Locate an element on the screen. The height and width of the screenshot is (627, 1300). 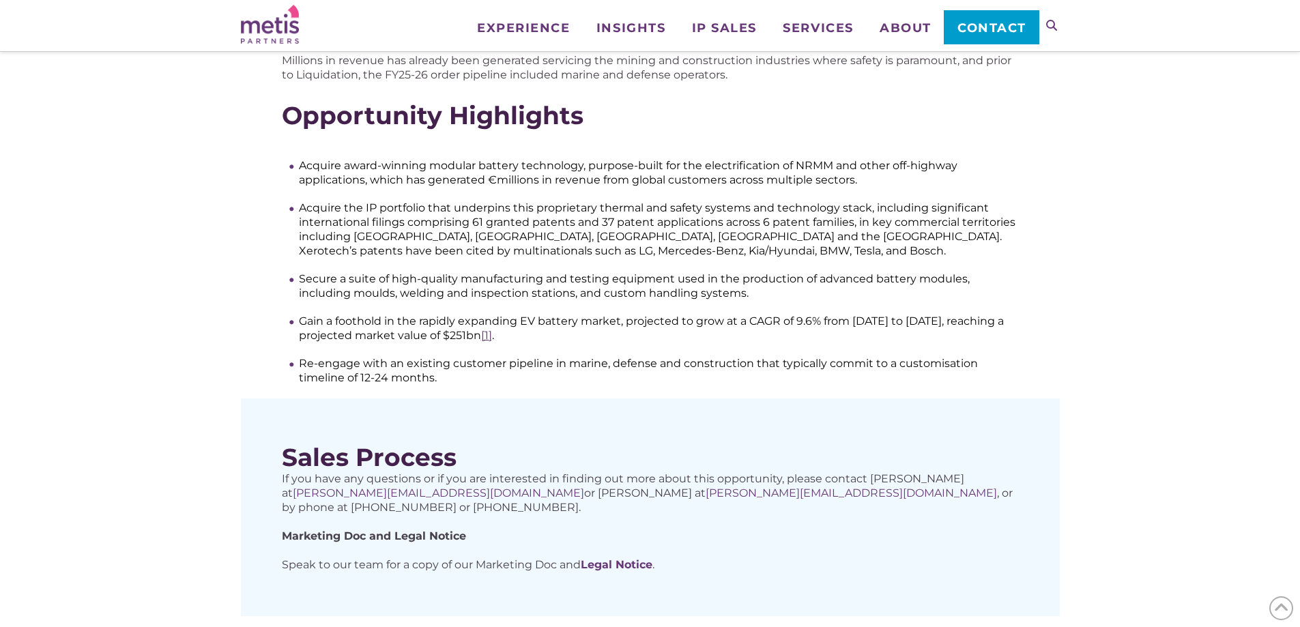
li: Acquire award-winning modular battery technology, purpose-built for the electrification of NRMM a... is located at coordinates (658, 173).